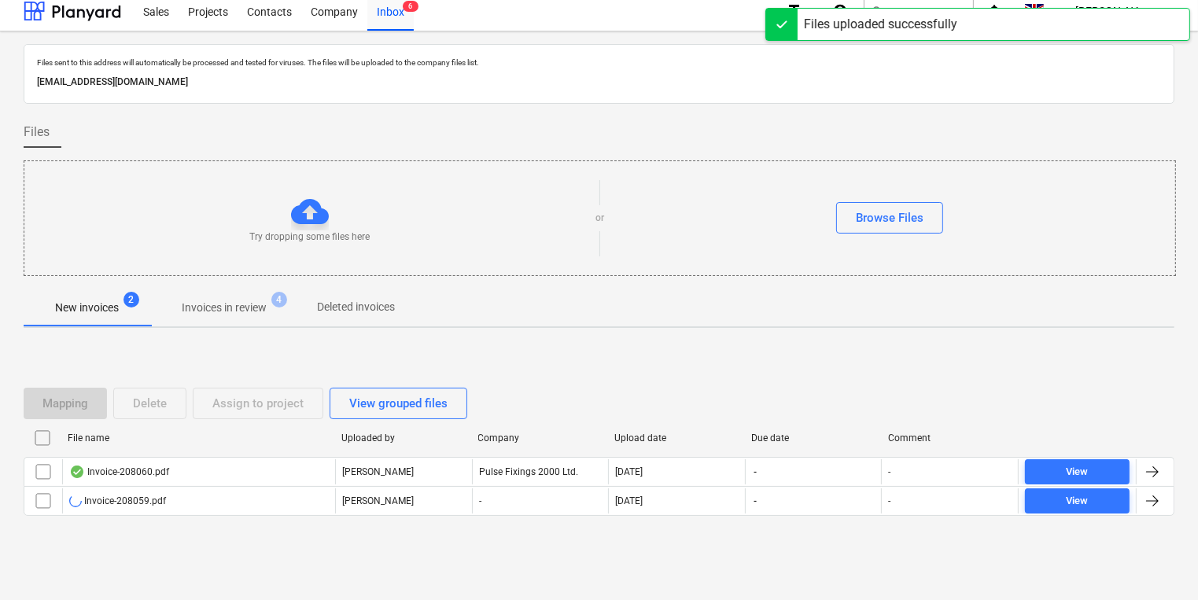 This screenshot has height=600, width=1198. I want to click on div: Uploaded by, so click(404, 438).